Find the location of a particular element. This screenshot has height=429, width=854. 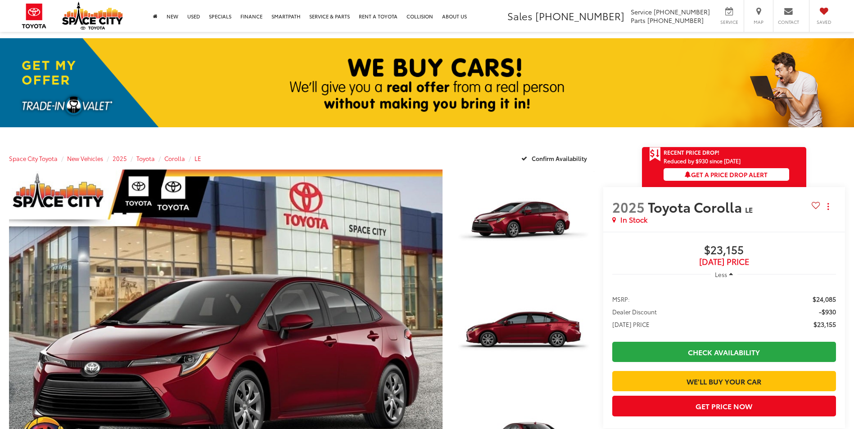

span: Toyota is located at coordinates (145, 158).